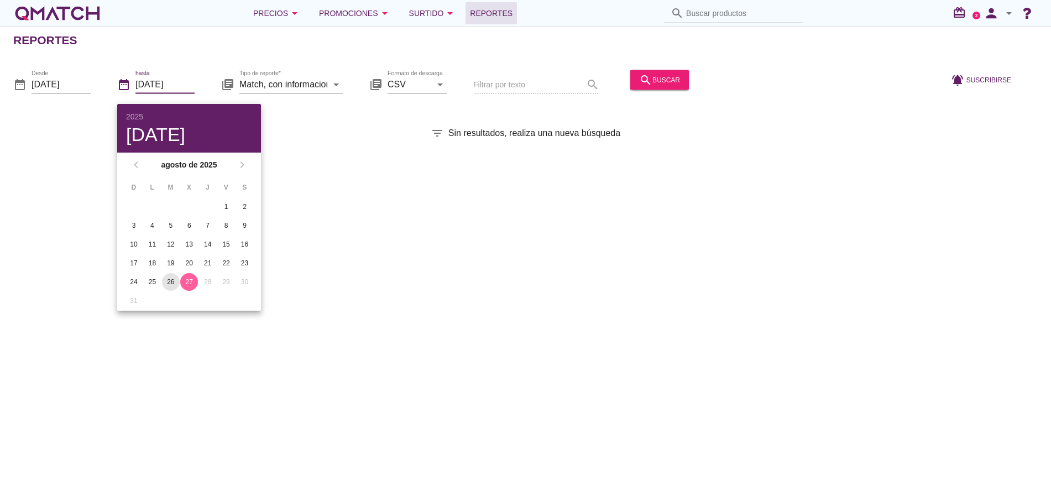 Image resolution: width=1051 pixels, height=497 pixels. I want to click on button: 17, so click(134, 263).